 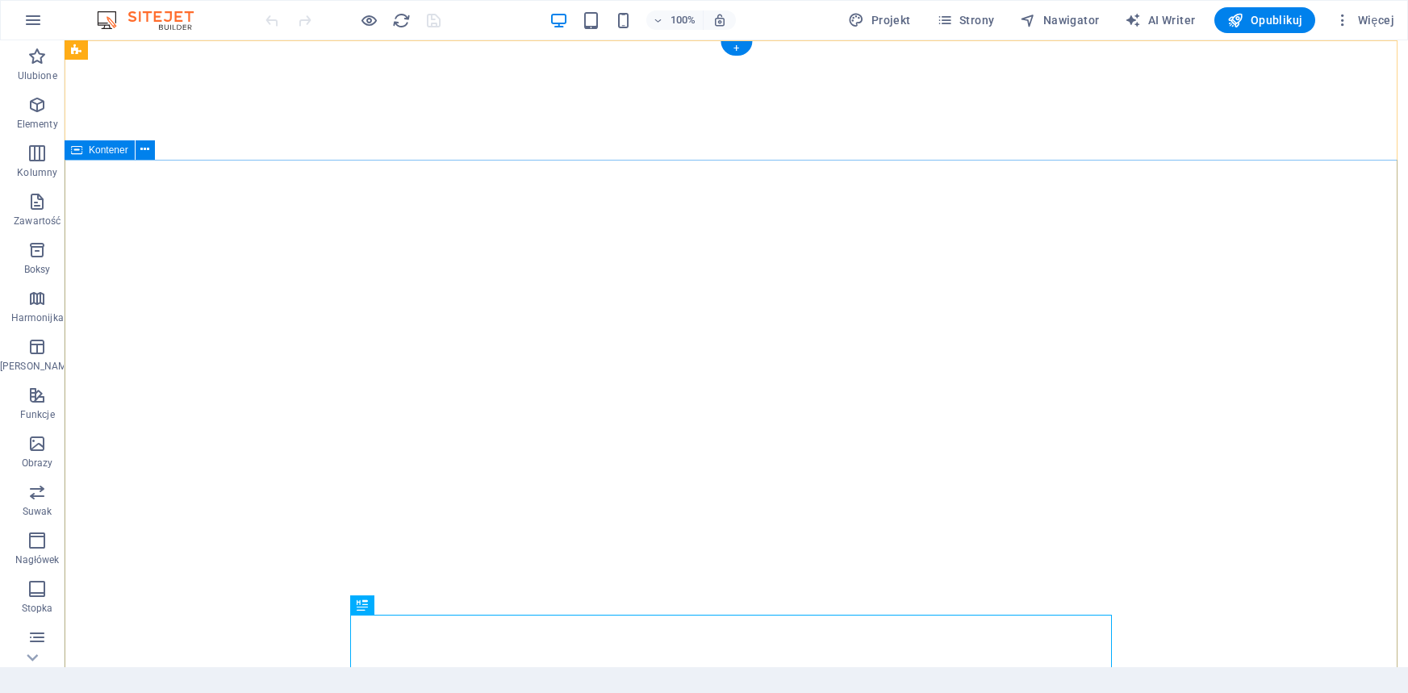 What do you see at coordinates (966, 20) in the screenshot?
I see `span: Strony` at bounding box center [966, 20].